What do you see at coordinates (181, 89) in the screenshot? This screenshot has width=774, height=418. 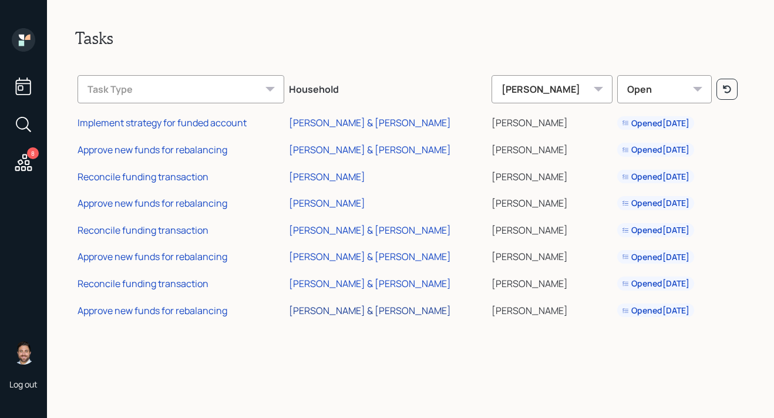 I see `div: Task Type` at bounding box center [181, 89].